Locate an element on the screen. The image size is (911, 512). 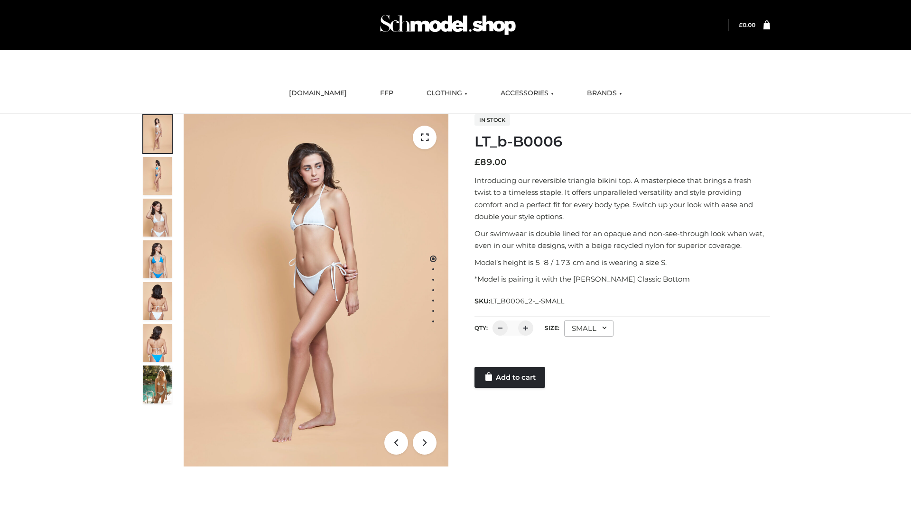
img: ArielClassicBikiniTop_CloudNine_AzureSky_OW114ECO_4-scaled.jpg is located at coordinates (158, 259).